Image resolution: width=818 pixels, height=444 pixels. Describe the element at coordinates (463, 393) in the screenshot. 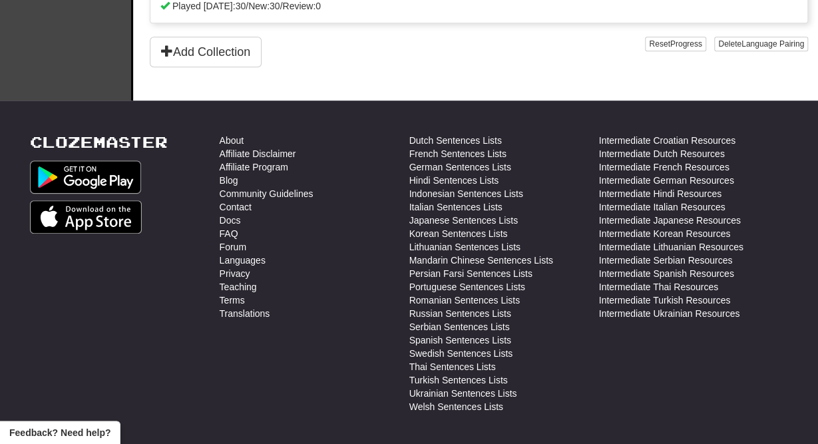

I see `a: Ukrainian Sentences Lists` at that location.